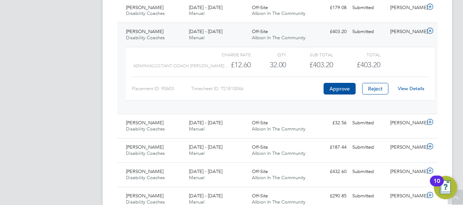 This screenshot has width=463, height=205. I want to click on div: £432.60, so click(330, 172).